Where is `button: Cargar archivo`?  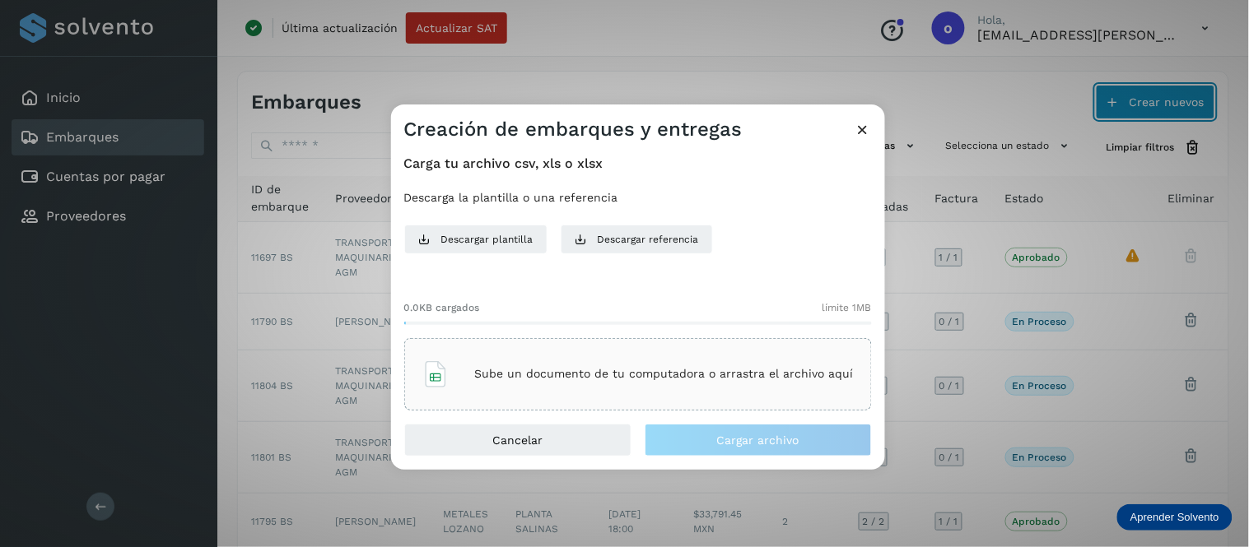
button: Cargar archivo is located at coordinates (758, 440).